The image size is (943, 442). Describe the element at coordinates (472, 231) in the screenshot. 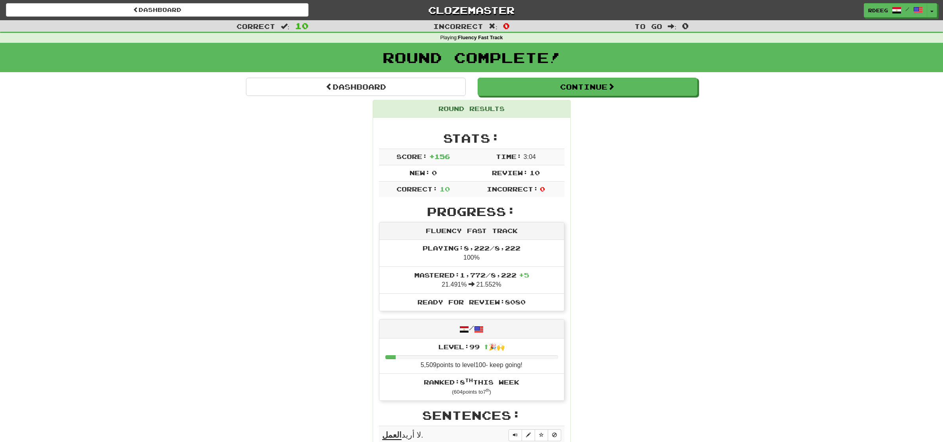

I see `div: Fluency Fast Track` at that location.